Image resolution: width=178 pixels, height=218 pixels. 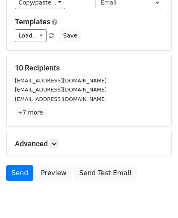 What do you see at coordinates (89, 144) in the screenshot?
I see `h5: Advanced` at bounding box center [89, 144].